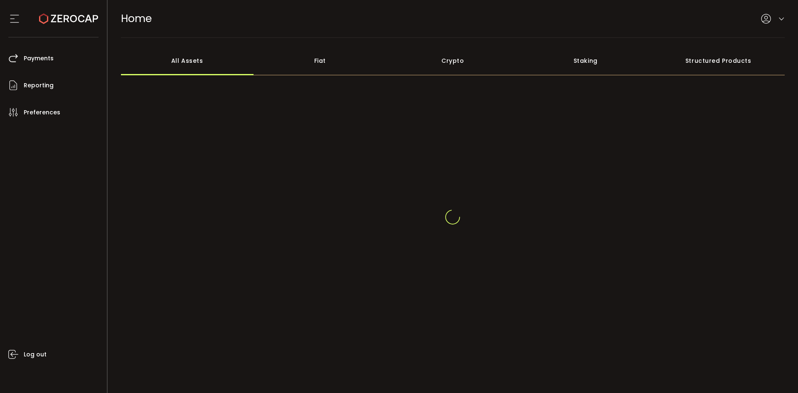 Image resolution: width=798 pixels, height=393 pixels. Describe the element at coordinates (453, 61) in the screenshot. I see `div: Crypto` at that location.